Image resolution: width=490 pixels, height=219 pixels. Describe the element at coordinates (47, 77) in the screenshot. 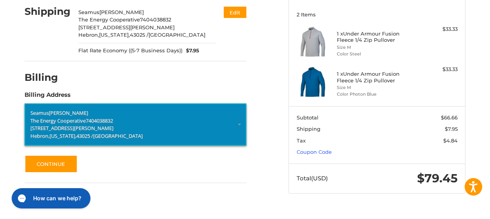

I see `h2: Billing` at that location.